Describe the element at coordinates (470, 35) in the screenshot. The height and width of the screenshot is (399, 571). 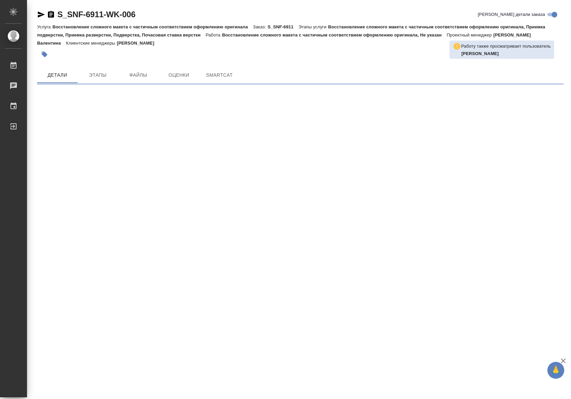
I see `p: Проектный менеджер` at that location.